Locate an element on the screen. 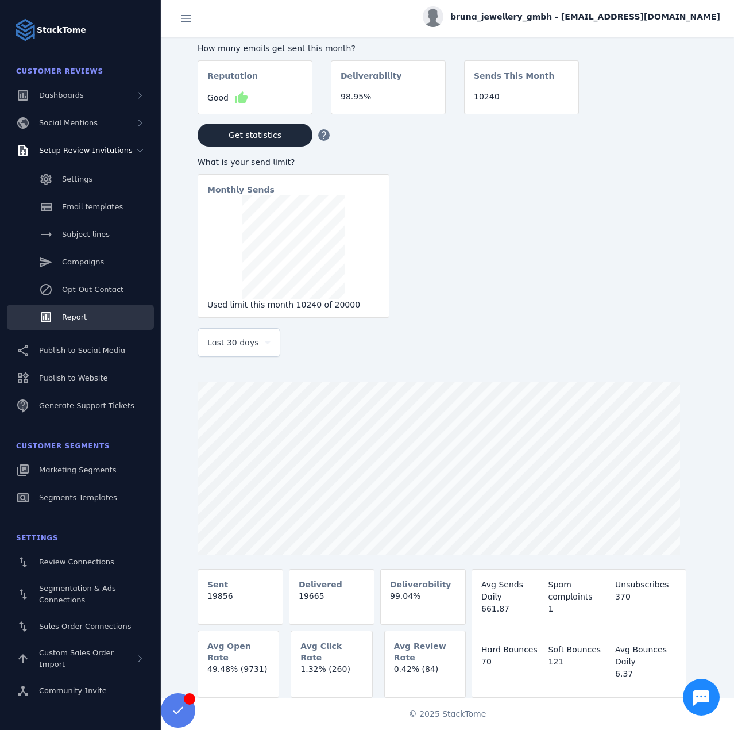 This screenshot has width=734, height=730. div: How many emails get sent this month? is located at coordinates (388, 48).